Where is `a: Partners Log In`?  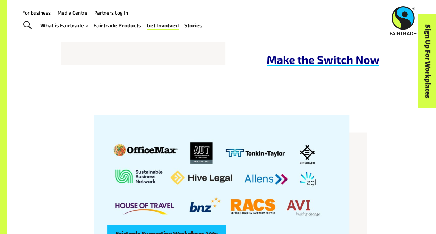 a: Partners Log In is located at coordinates (111, 12).